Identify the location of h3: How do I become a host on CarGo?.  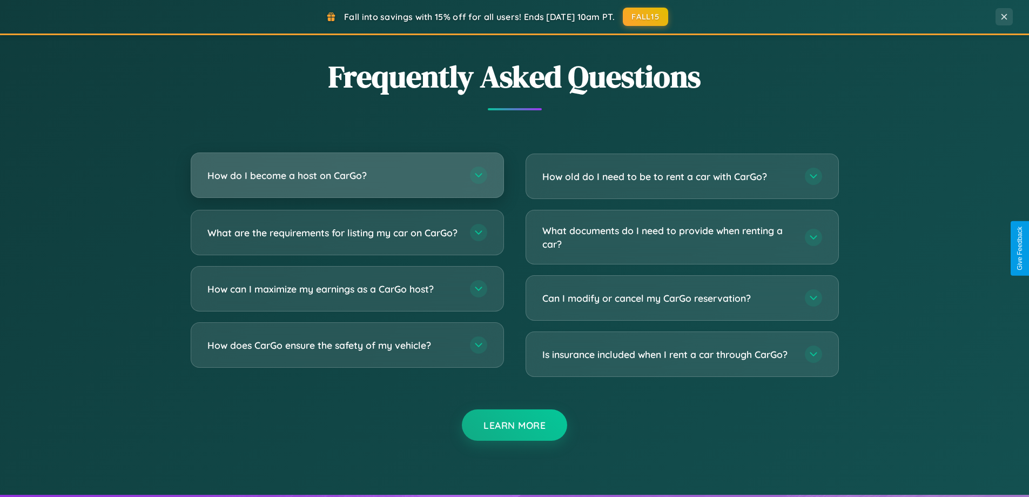
(333, 175).